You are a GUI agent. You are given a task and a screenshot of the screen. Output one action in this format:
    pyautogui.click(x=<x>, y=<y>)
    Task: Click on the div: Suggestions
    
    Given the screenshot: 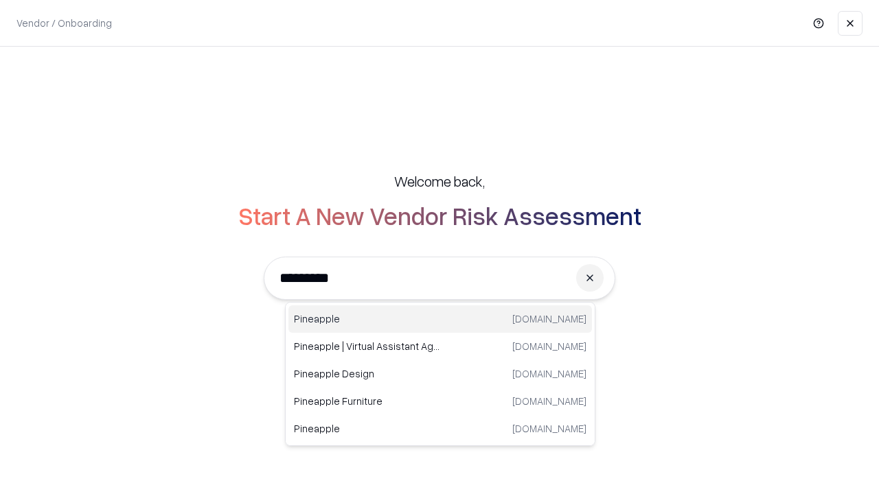 What is the action you would take?
    pyautogui.click(x=440, y=374)
    